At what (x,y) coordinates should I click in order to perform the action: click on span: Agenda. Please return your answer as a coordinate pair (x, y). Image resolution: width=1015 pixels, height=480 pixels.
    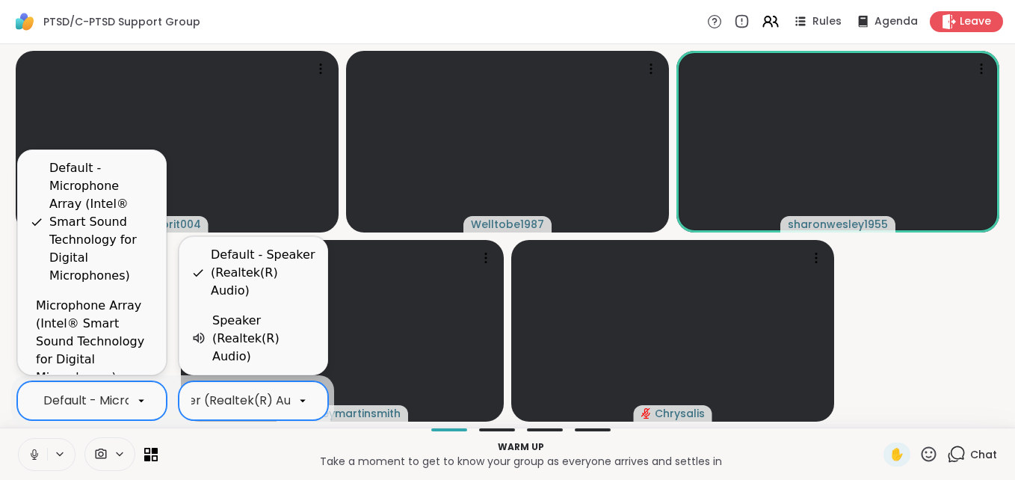
    Looking at the image, I should click on (896, 22).